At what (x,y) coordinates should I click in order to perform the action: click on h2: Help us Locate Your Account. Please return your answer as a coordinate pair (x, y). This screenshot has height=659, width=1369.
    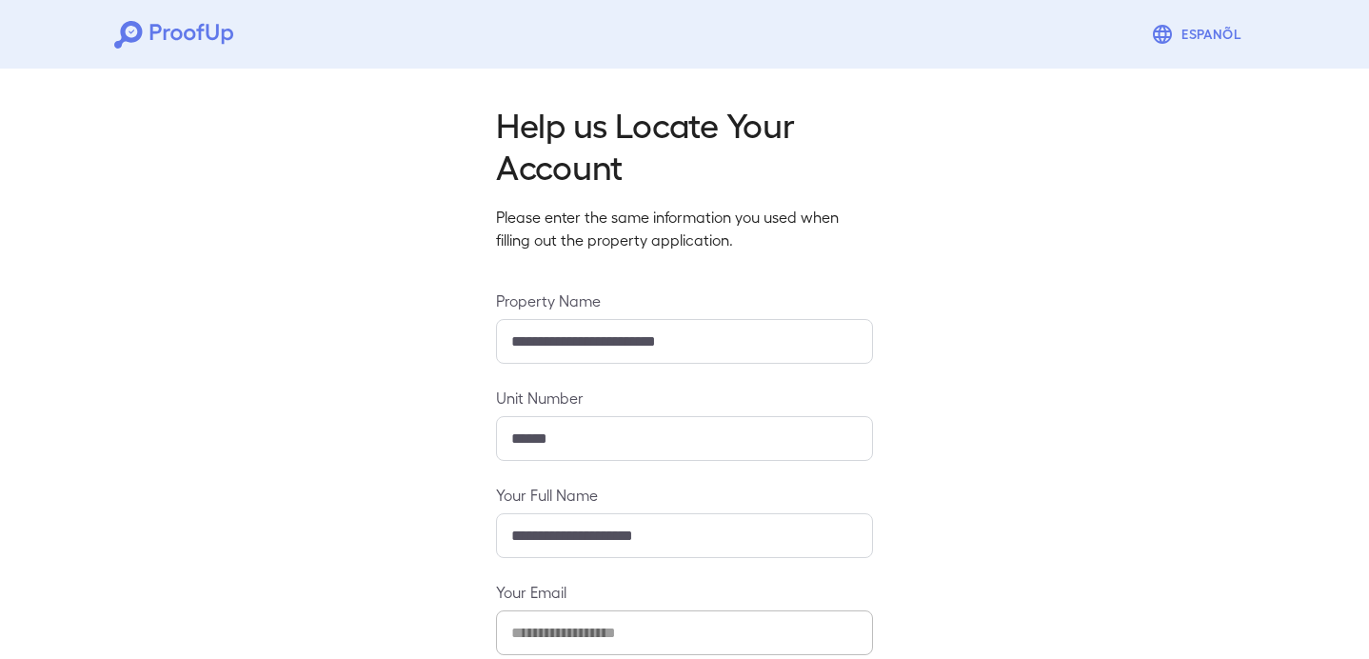
    Looking at the image, I should click on (685, 145).